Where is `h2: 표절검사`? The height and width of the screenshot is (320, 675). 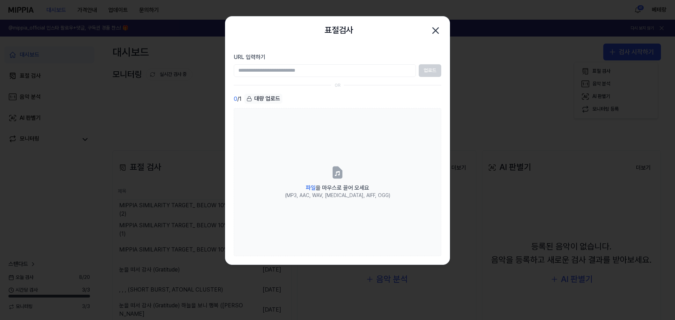 h2: 표절검사 is located at coordinates (339, 30).